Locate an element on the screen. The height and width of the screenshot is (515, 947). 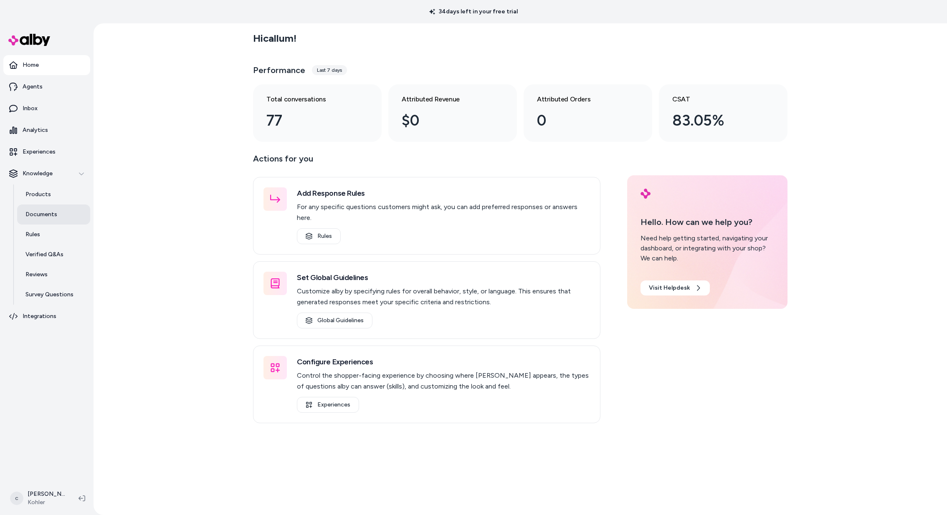
a: Visit Helpdesk is located at coordinates (675, 288).